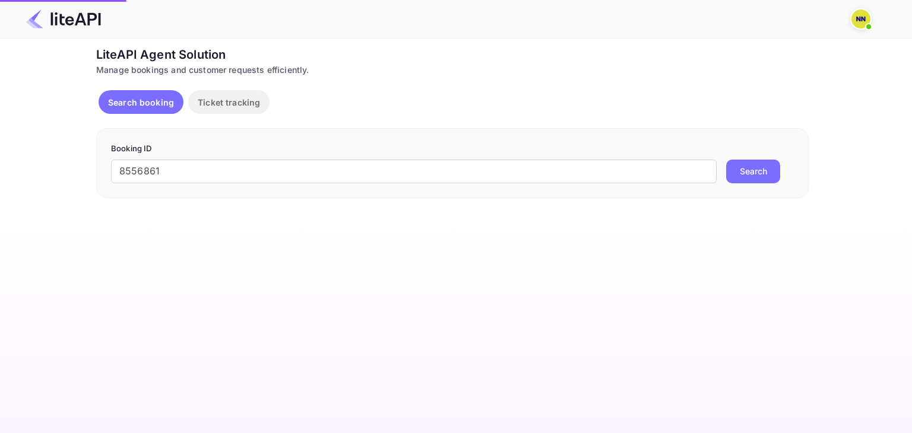 This screenshot has width=912, height=433. What do you see at coordinates (228, 102) in the screenshot?
I see `p: Ticket tracking` at bounding box center [228, 102].